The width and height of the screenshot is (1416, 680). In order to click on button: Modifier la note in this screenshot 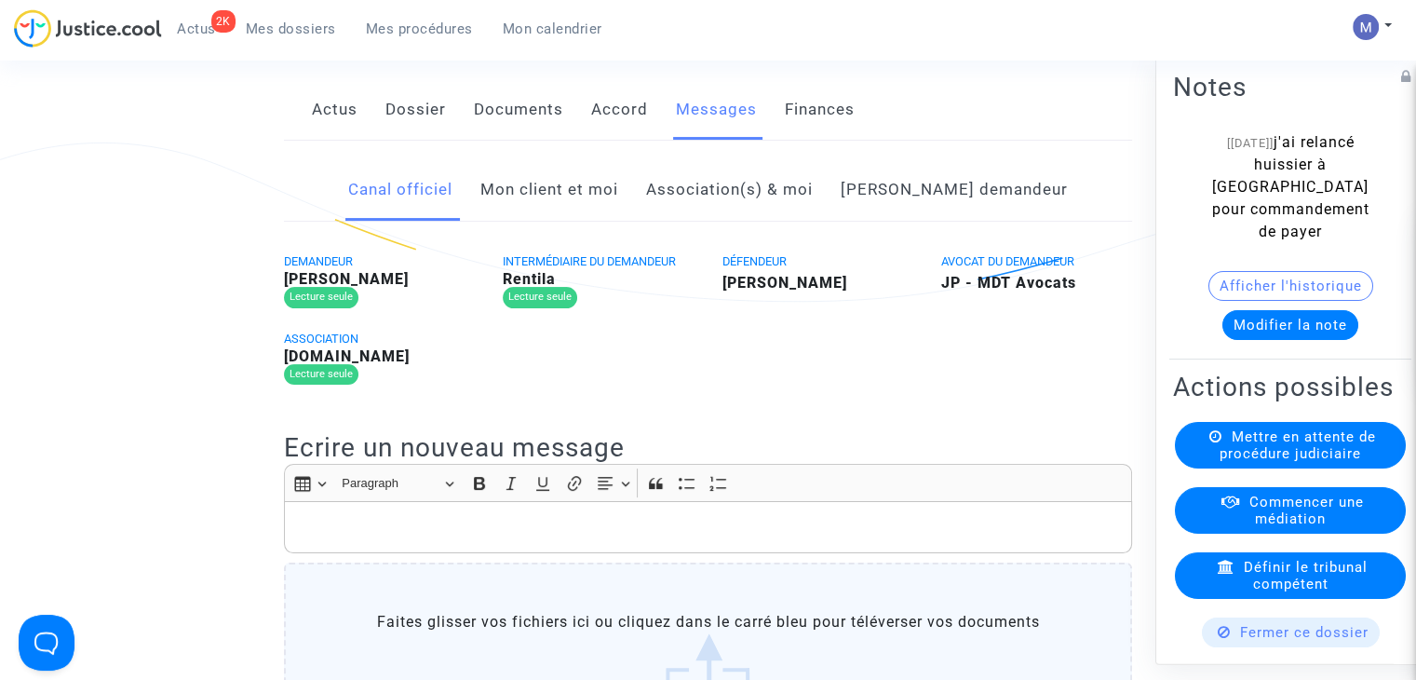, I will do `click(1290, 325)`.